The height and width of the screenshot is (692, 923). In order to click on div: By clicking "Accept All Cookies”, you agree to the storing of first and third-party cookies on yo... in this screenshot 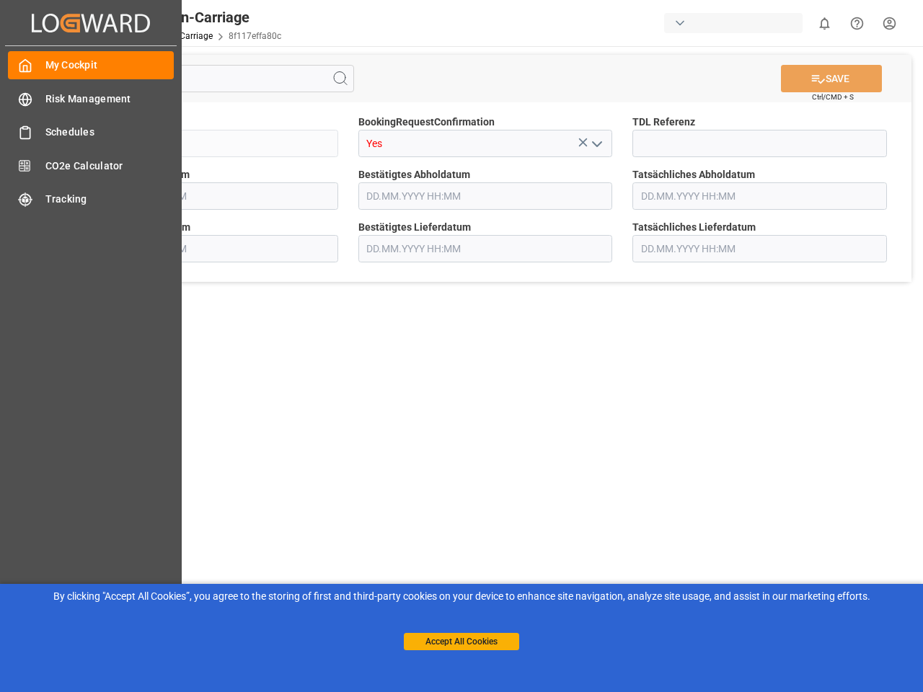, I will do `click(461, 596)`.